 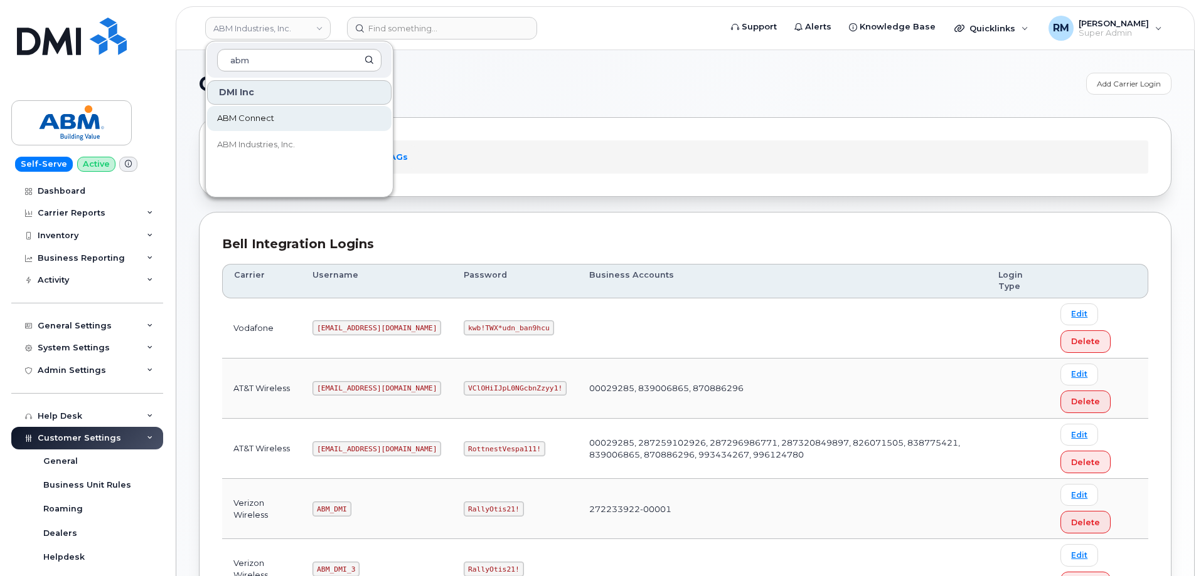 What do you see at coordinates (1017, 281) in the screenshot?
I see `th: Login Type` at bounding box center [1017, 281].